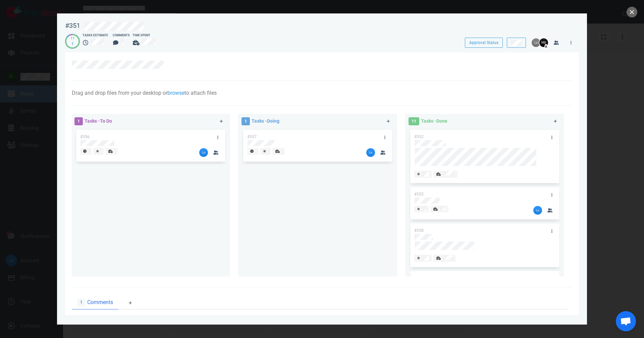 The width and height of the screenshot is (644, 338). Describe the element at coordinates (201, 93) in the screenshot. I see `span: to attach files` at that location.